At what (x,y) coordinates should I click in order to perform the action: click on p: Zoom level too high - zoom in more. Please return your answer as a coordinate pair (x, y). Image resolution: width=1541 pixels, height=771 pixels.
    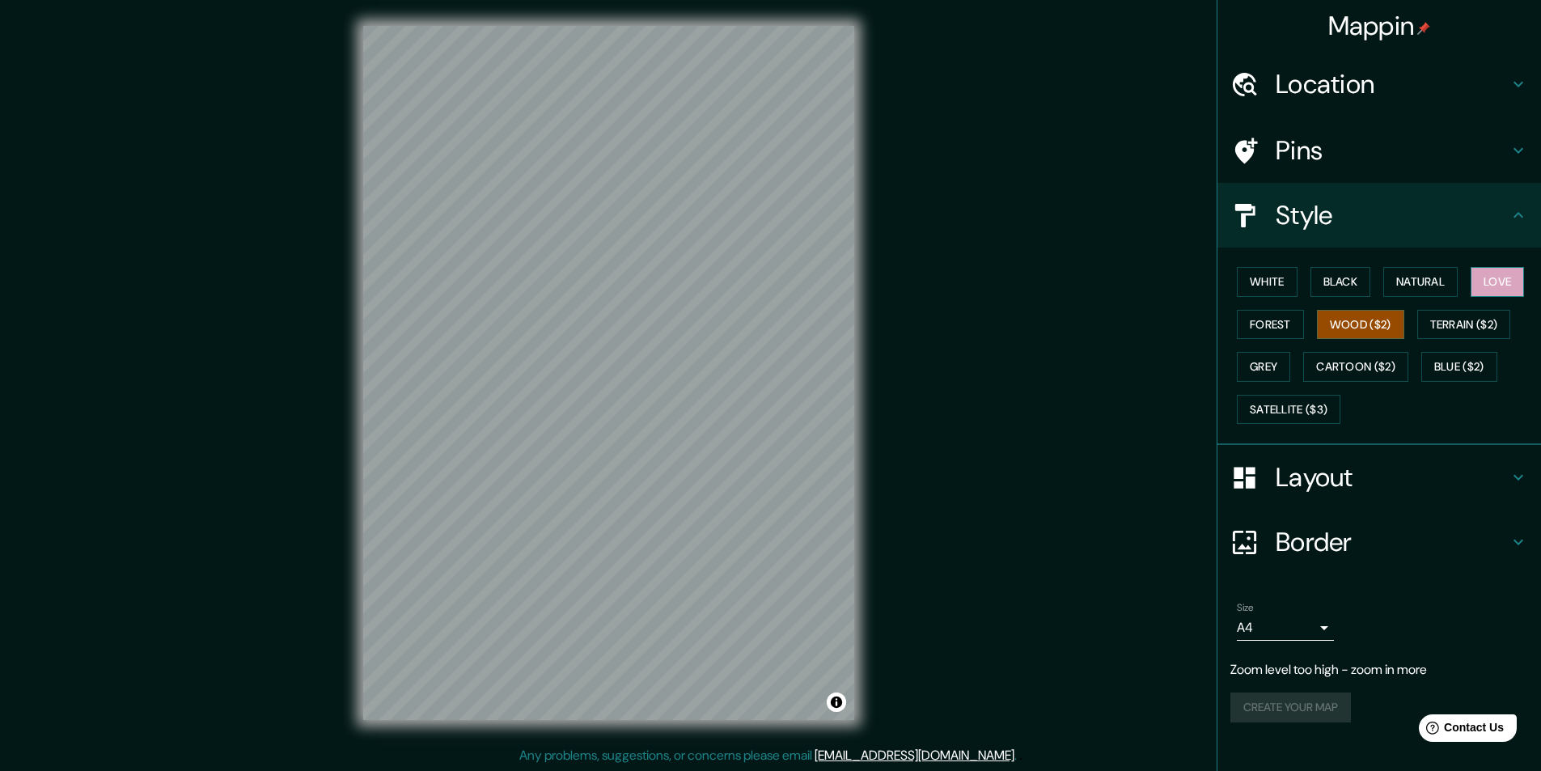
    Looking at the image, I should click on (1380, 670).